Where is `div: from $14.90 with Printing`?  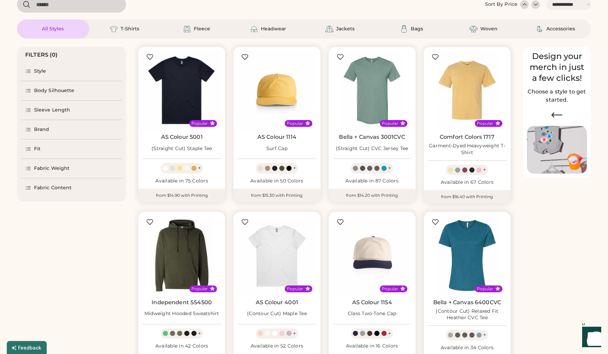 div: from $14.90 with Printing is located at coordinates (182, 195).